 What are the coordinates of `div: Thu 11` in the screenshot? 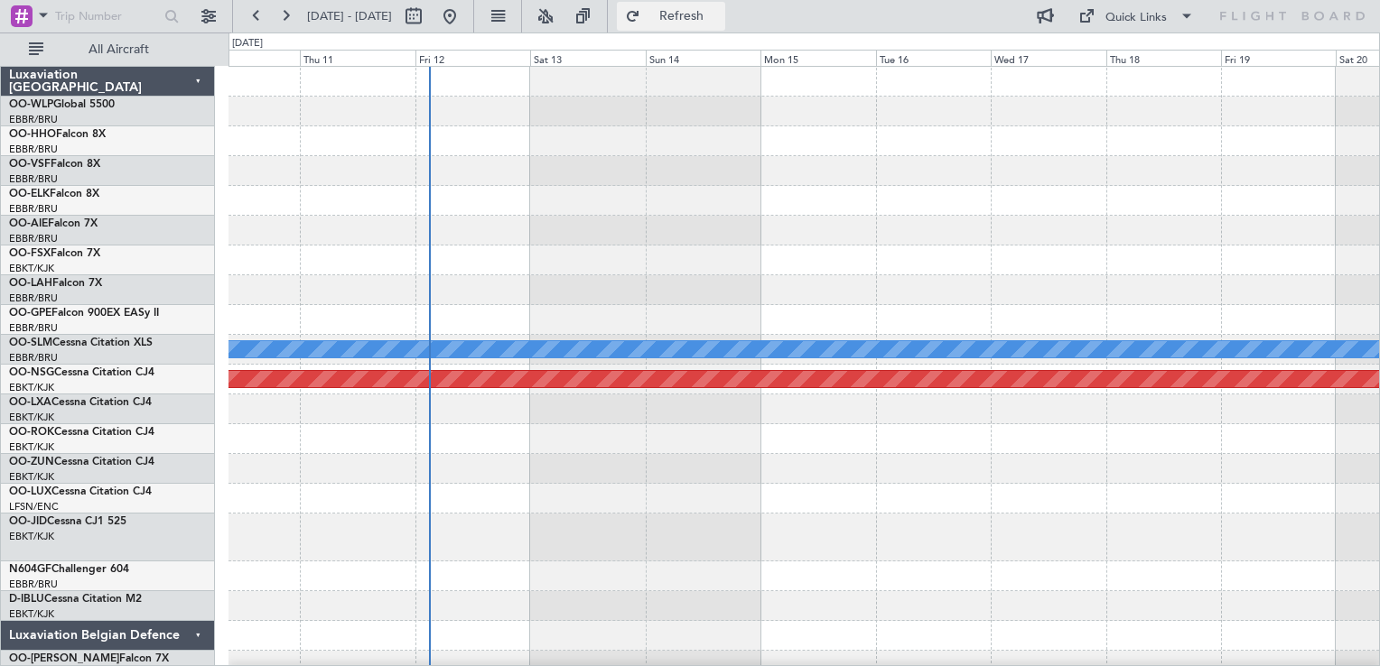 It's located at (357, 58).